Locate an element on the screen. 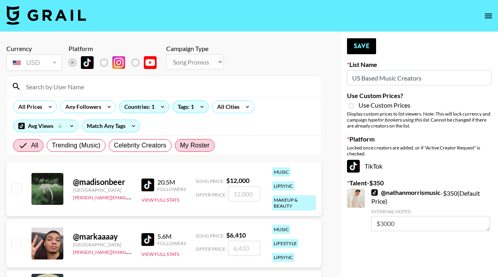 This screenshot has height=277, width=498. span: Trending (Music) is located at coordinates (76, 145).